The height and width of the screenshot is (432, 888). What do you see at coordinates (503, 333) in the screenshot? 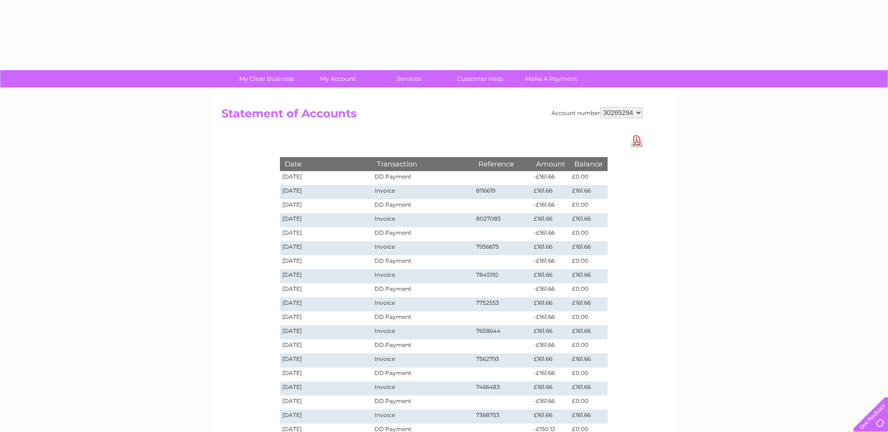
I see `td: 7658644` at bounding box center [503, 333].